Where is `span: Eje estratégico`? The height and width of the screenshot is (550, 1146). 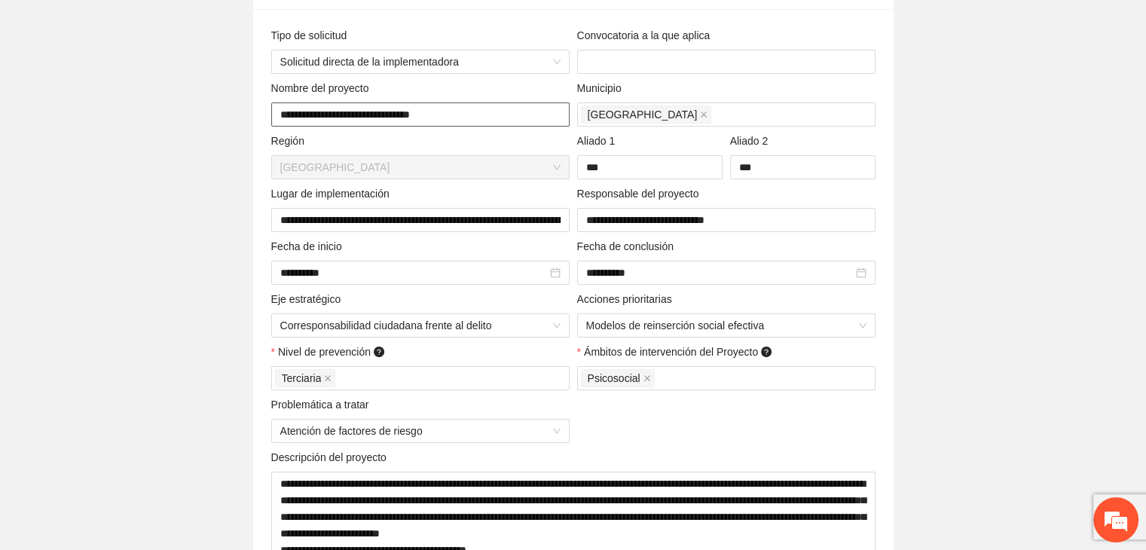 span: Eje estratégico is located at coordinates (309, 299).